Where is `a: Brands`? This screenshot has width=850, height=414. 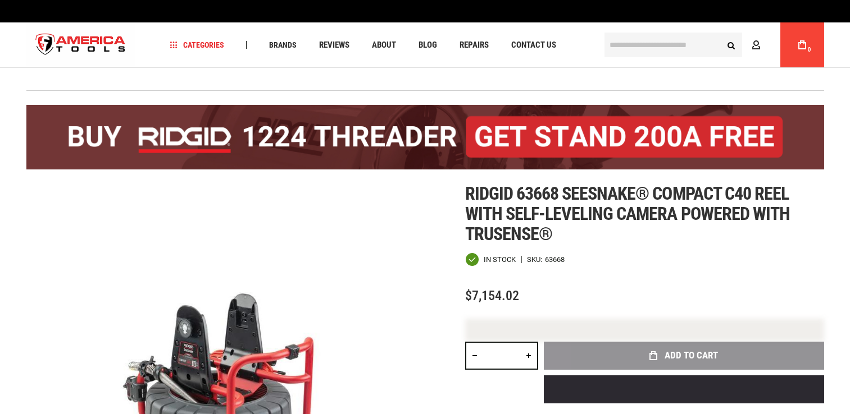
a: Brands is located at coordinates (282, 45).